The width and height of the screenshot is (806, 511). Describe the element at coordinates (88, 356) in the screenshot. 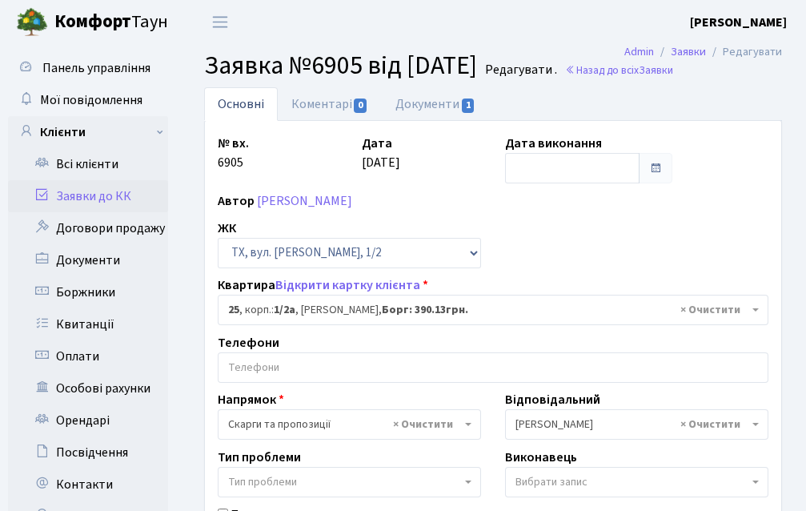

I see `a: Оплати` at that location.